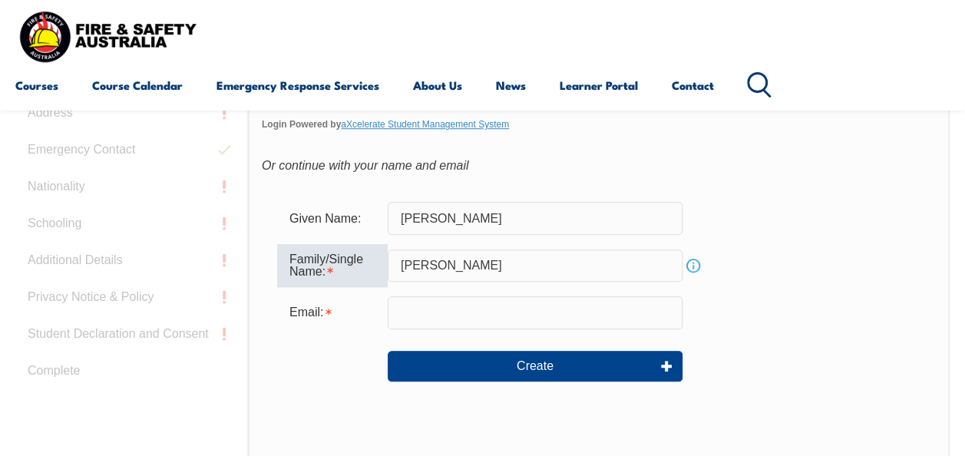  What do you see at coordinates (37, 85) in the screenshot?
I see `a: Courses` at bounding box center [37, 85].